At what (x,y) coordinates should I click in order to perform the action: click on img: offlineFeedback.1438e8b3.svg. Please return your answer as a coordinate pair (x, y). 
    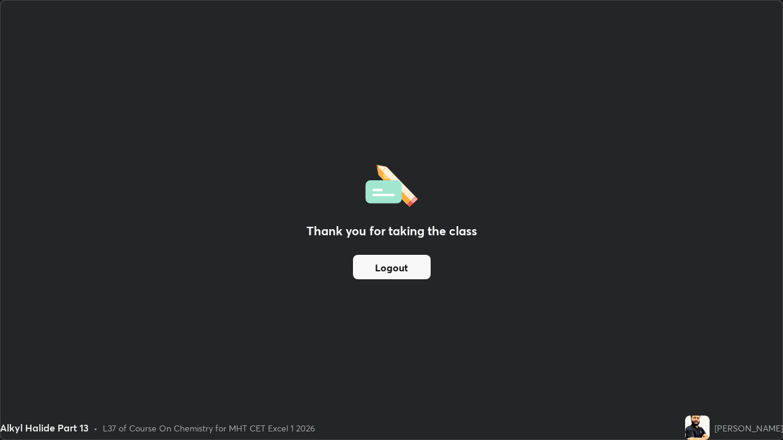
    Looking at the image, I should click on (391, 184).